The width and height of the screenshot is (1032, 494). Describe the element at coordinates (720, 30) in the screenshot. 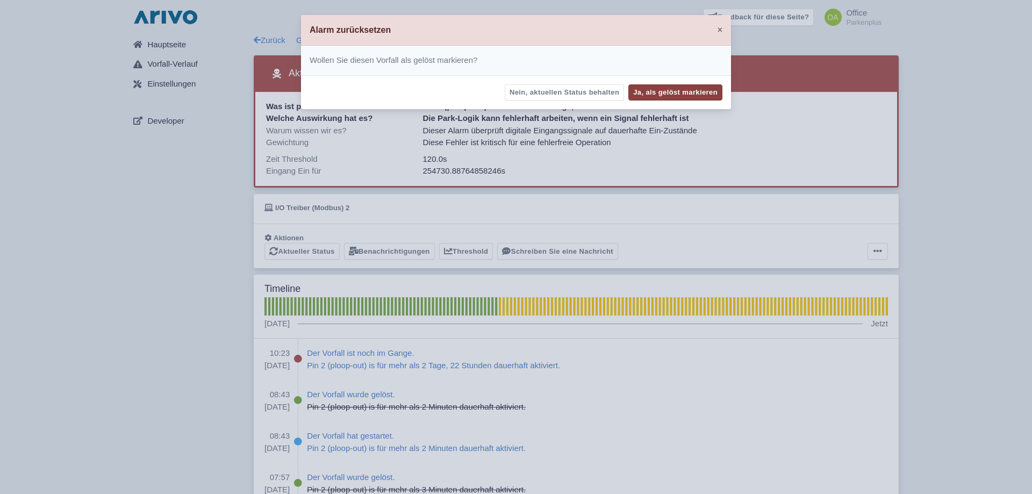

I see `button: Close` at that location.